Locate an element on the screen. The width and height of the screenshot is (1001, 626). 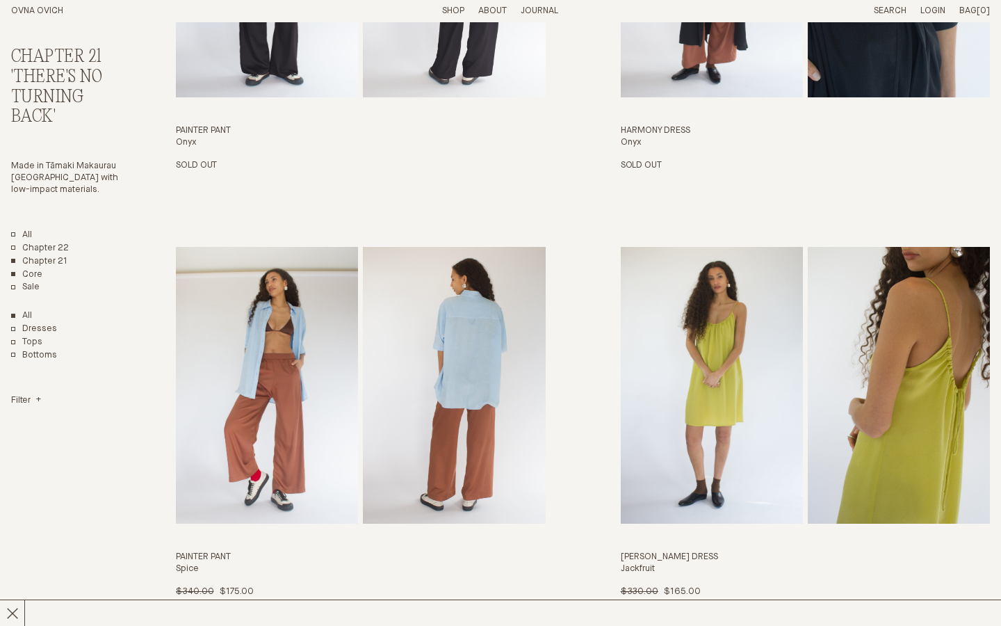
a: Painter Pant is located at coordinates (360, 422).